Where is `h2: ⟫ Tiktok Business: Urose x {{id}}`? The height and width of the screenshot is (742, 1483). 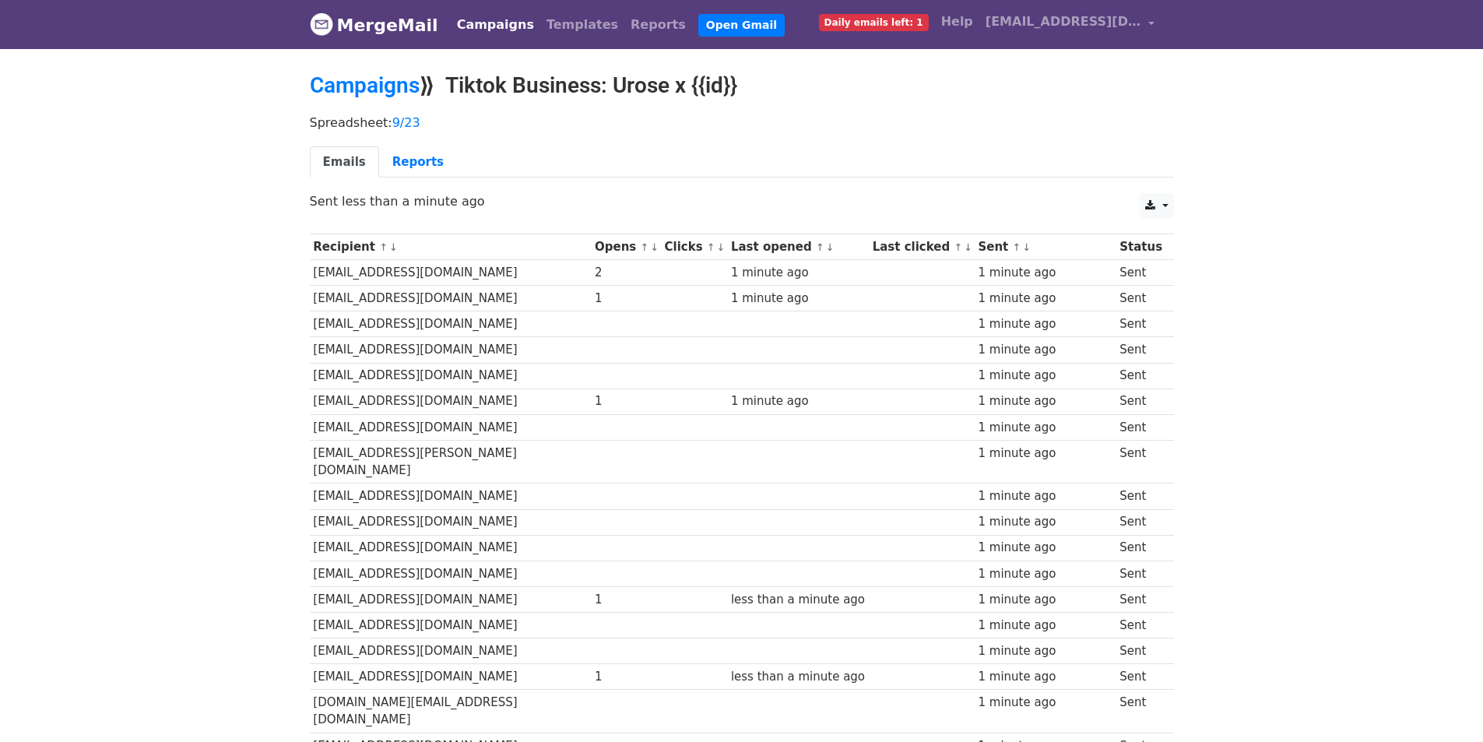
h2: ⟫ Tiktok Business: Urose x {{id}} is located at coordinates (742, 86).